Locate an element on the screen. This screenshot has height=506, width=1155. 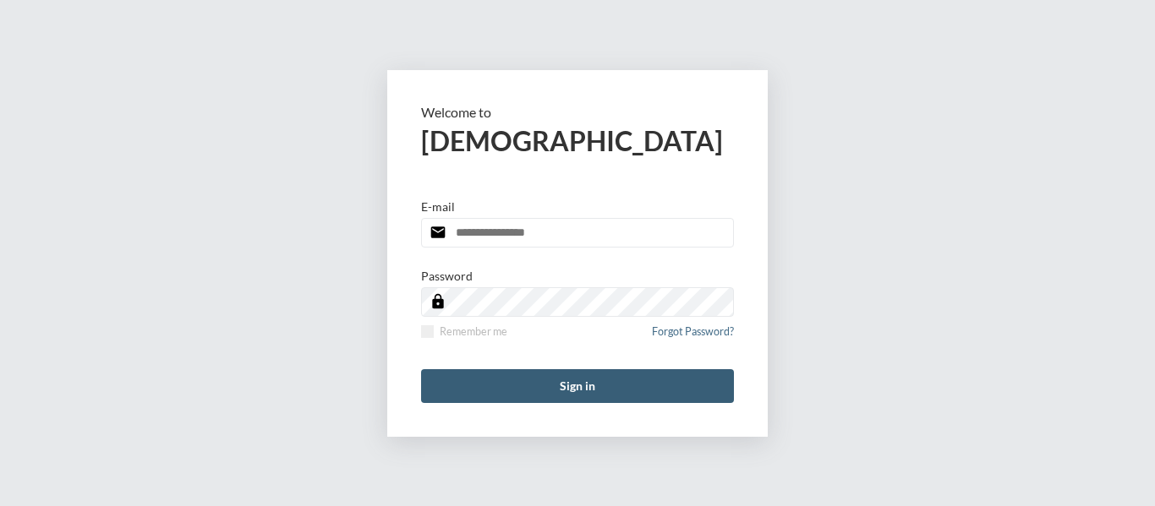
p: E-mail is located at coordinates (438, 206).